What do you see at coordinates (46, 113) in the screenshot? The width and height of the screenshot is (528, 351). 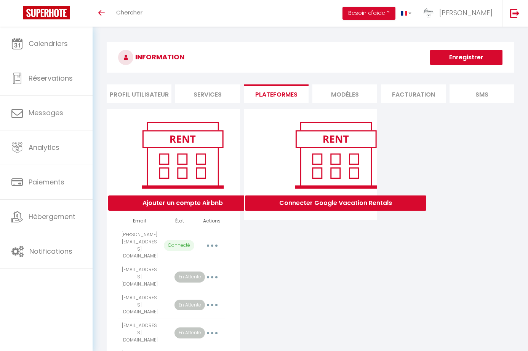 I see `span: Messages` at bounding box center [46, 113].